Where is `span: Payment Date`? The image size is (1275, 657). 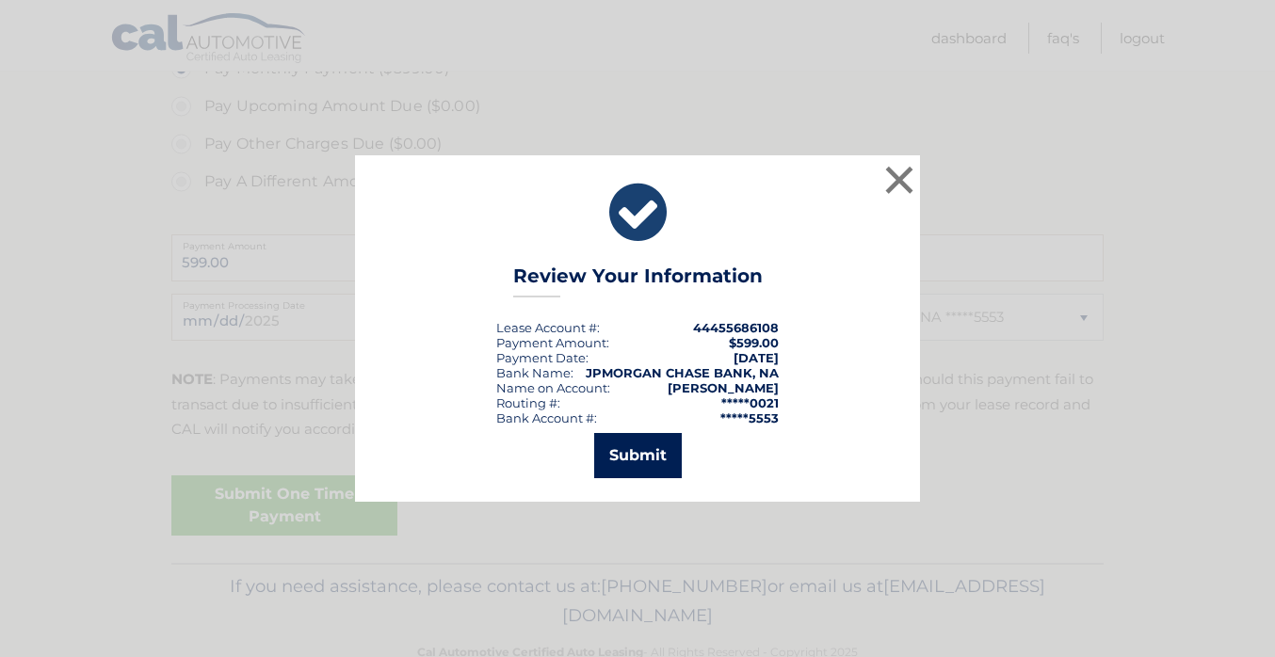
span: Payment Date is located at coordinates (540, 358).